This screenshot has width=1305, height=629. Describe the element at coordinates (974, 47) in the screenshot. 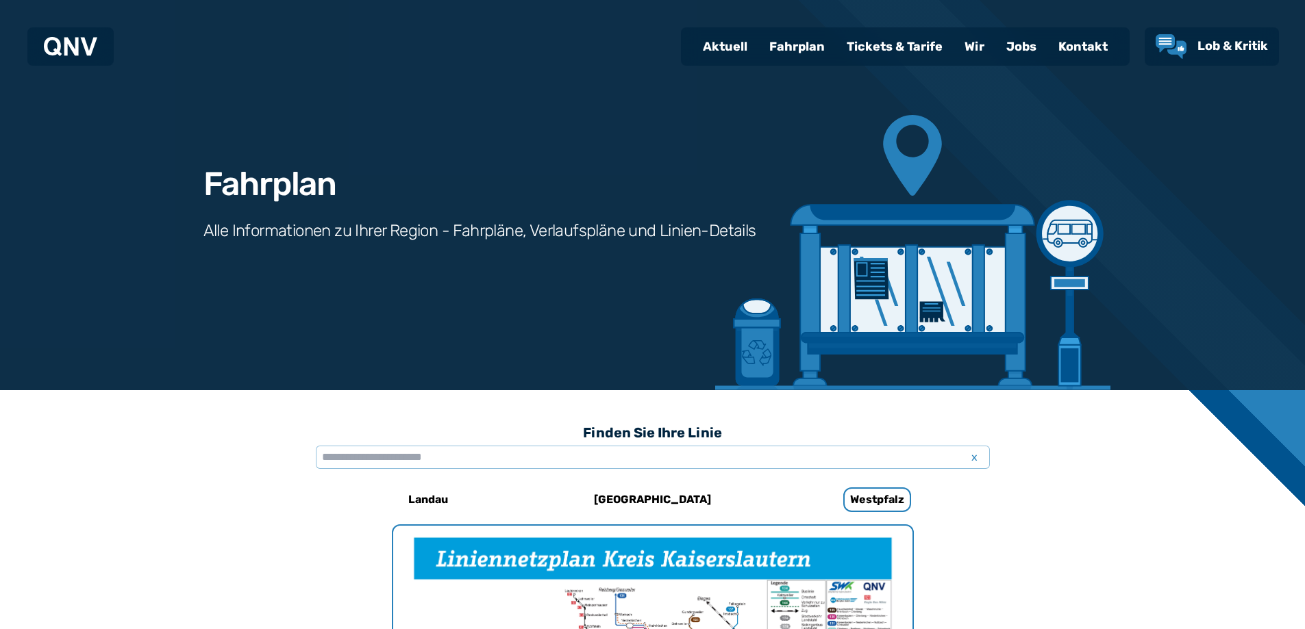

I see `a: Wir` at that location.